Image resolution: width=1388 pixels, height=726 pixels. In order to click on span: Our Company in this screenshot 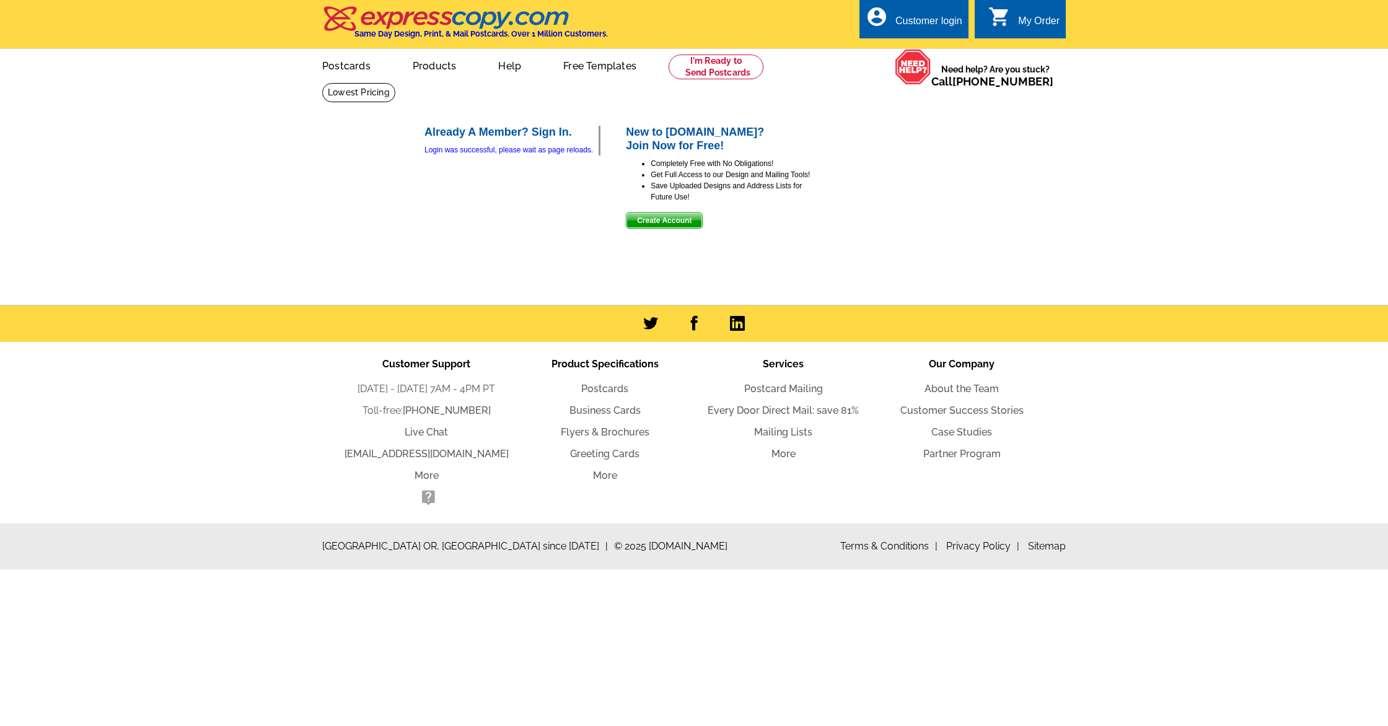, I will do `click(962, 364)`.